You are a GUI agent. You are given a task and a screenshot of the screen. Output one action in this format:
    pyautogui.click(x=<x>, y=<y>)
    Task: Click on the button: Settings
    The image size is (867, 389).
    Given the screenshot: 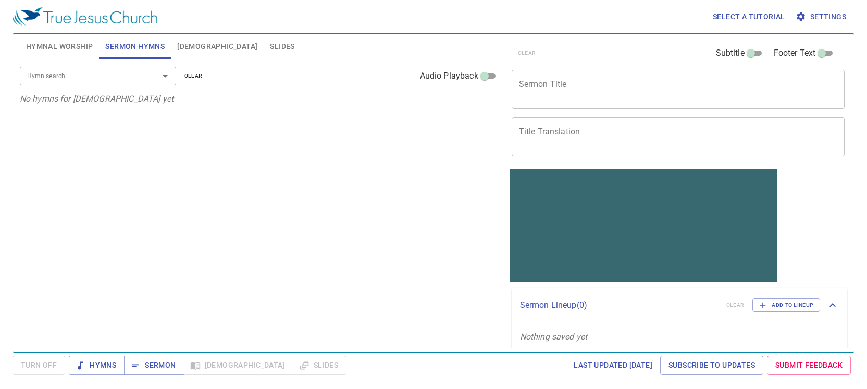 What is the action you would take?
    pyautogui.click(x=822, y=17)
    